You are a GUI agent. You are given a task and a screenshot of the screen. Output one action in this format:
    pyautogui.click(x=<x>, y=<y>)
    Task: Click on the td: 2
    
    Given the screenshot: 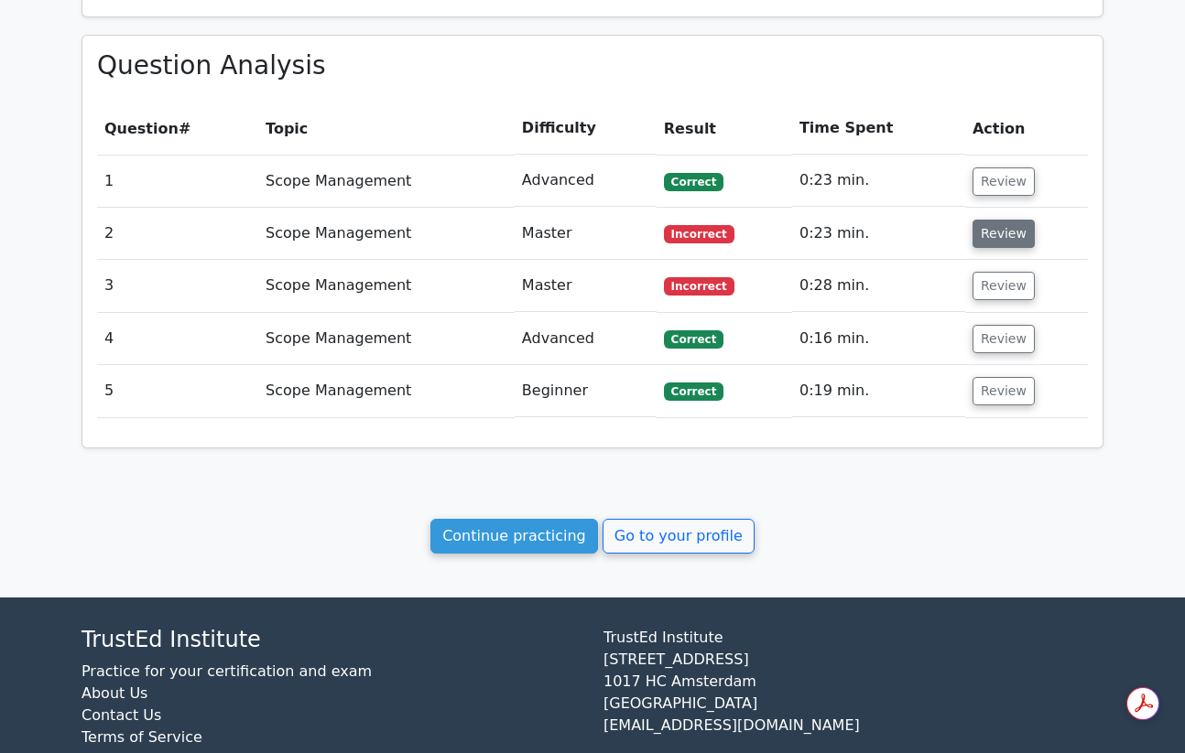 What is the action you would take?
    pyautogui.click(x=178, y=233)
    